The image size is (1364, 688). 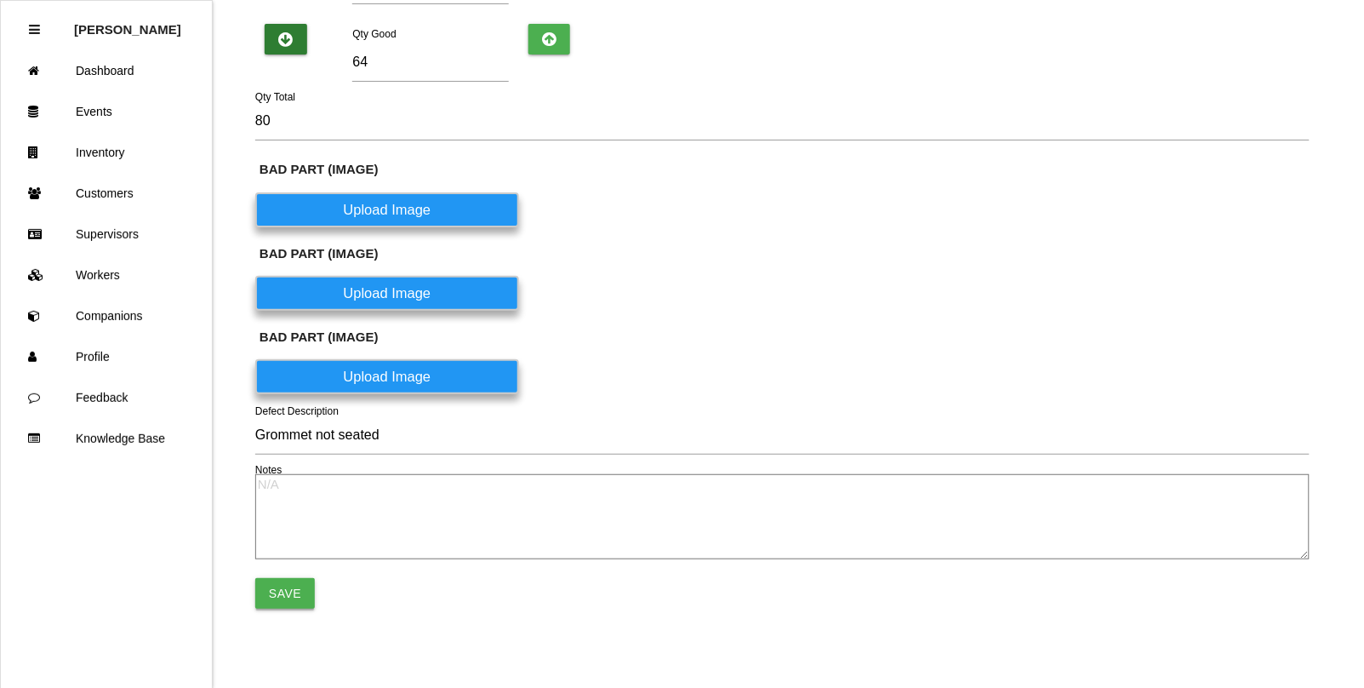 What do you see at coordinates (106, 193) in the screenshot?
I see `a: Customers` at bounding box center [106, 193].